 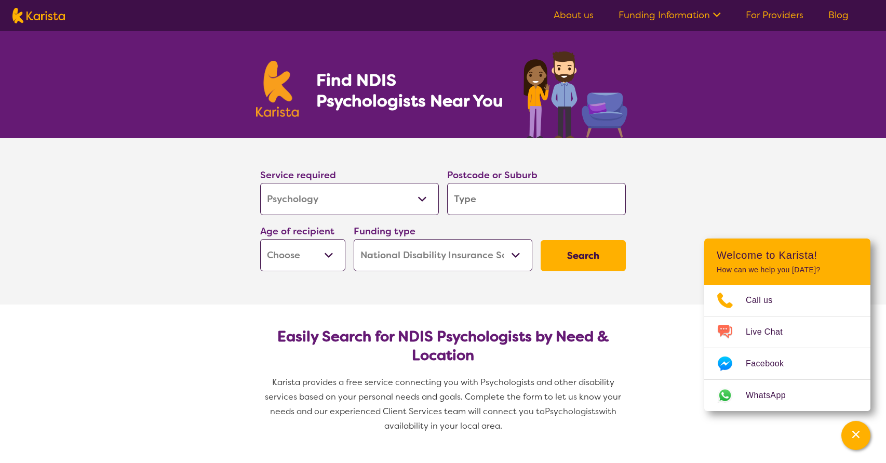 I want to click on a: Web link opens in a new tab., so click(x=787, y=395).